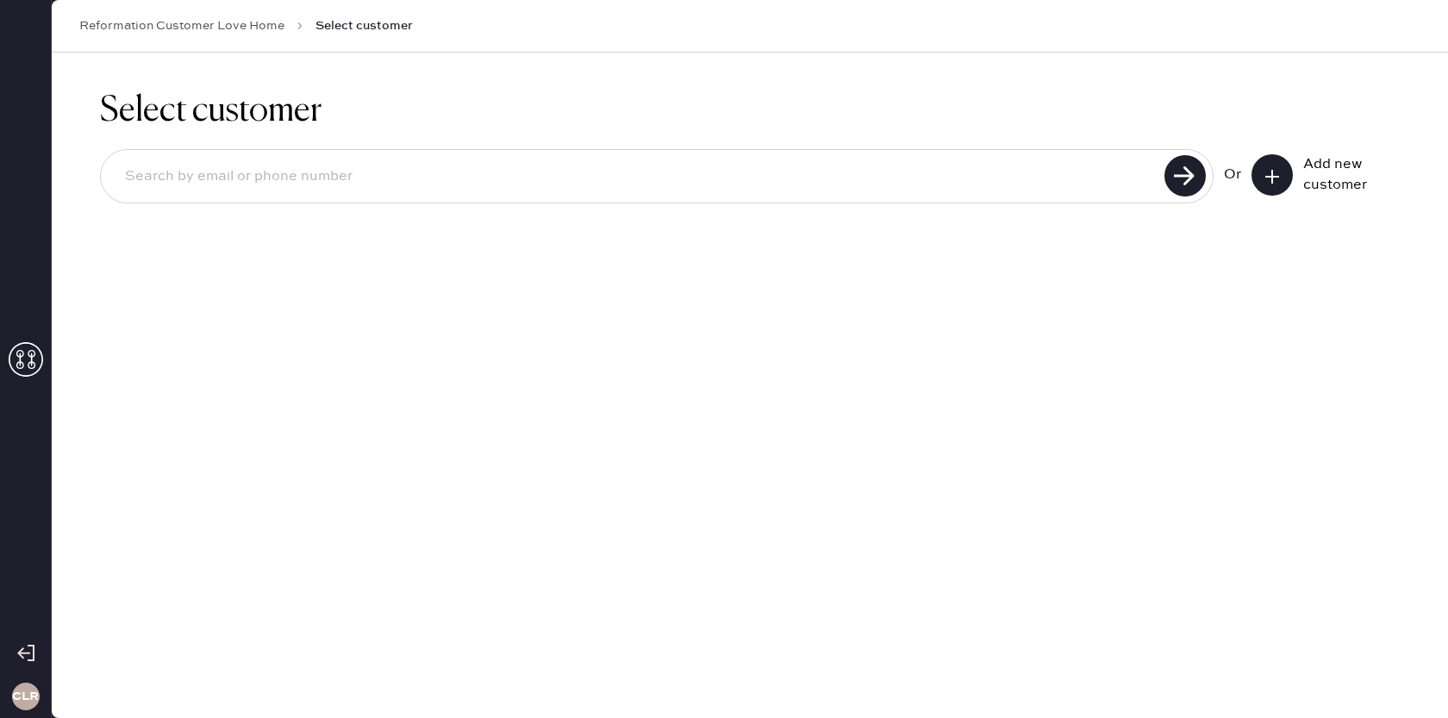 Image resolution: width=1448 pixels, height=718 pixels. I want to click on div: Add new customer, so click(1347, 175).